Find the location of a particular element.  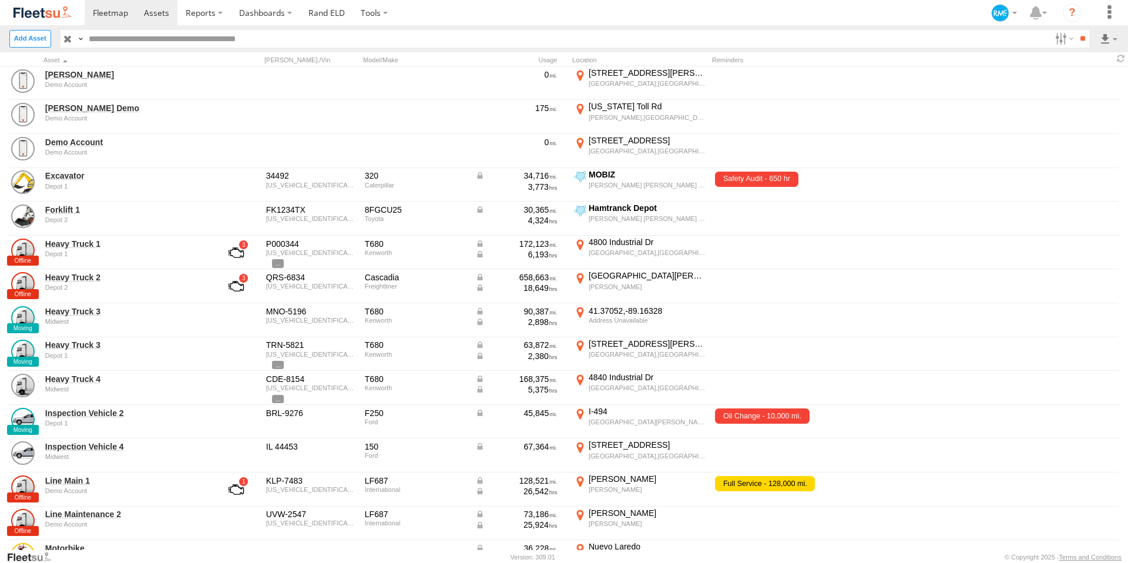

label: Create New Asset is located at coordinates (30, 38).